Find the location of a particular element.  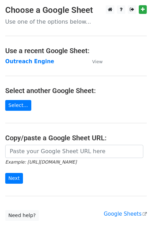

a: Outreach Engine is located at coordinates (30, 62).